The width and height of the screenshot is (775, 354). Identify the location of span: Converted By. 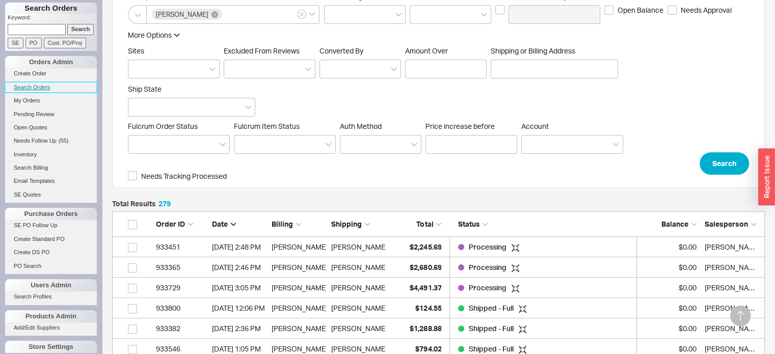
(341, 50).